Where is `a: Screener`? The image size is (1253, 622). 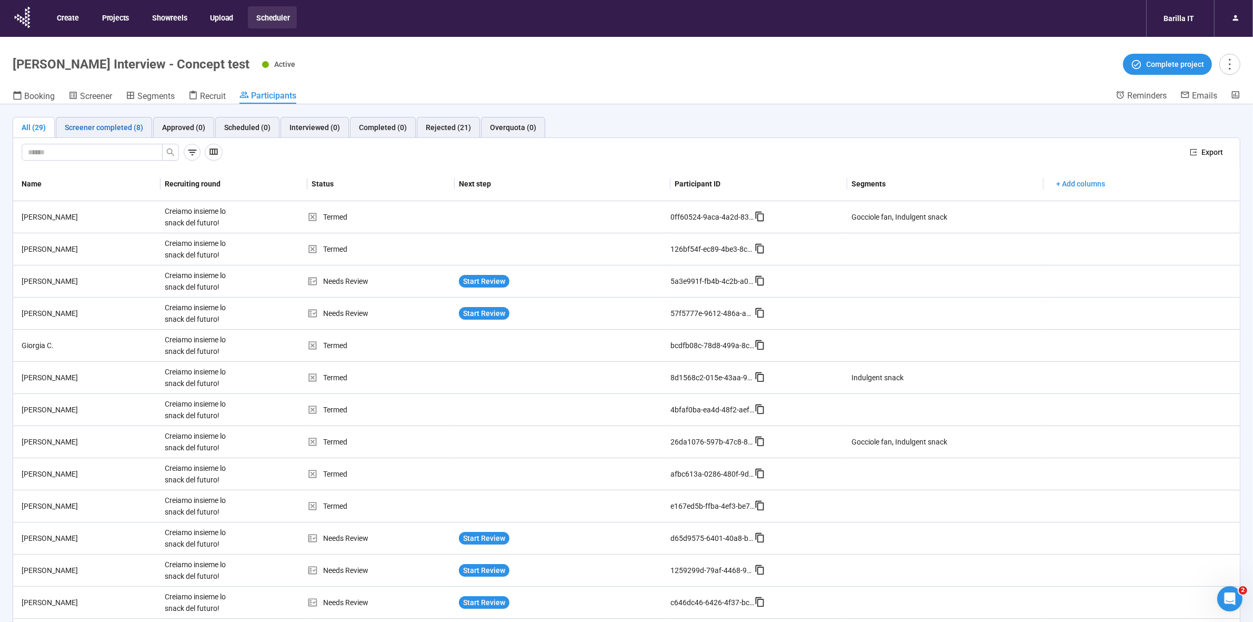 a: Screener is located at coordinates (90, 97).